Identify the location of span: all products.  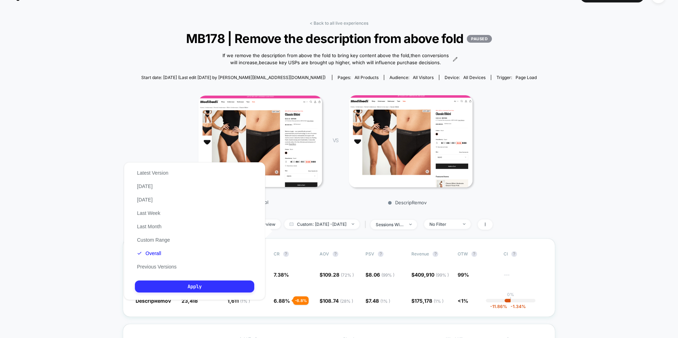
(366, 77).